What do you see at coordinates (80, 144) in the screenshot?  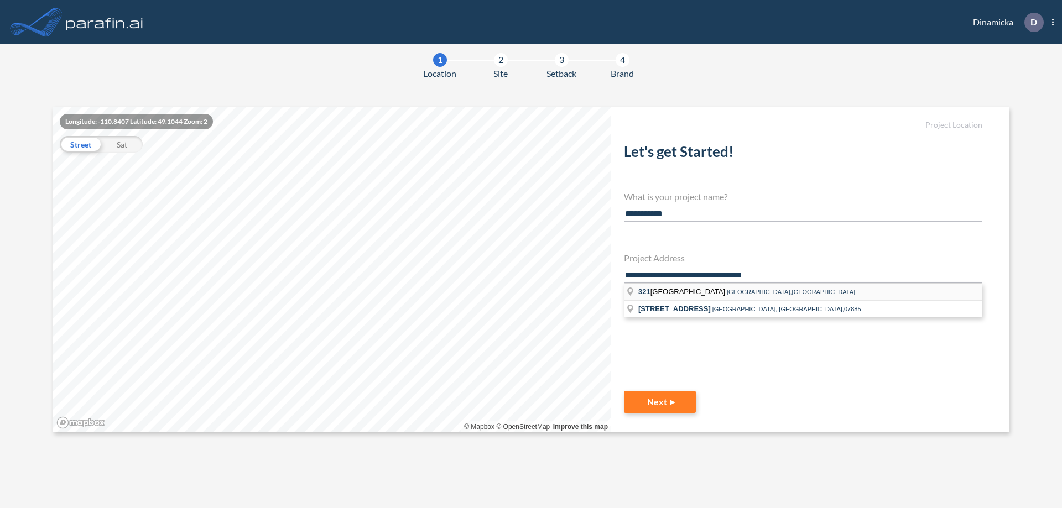 I see `div: Street` at bounding box center [80, 144].